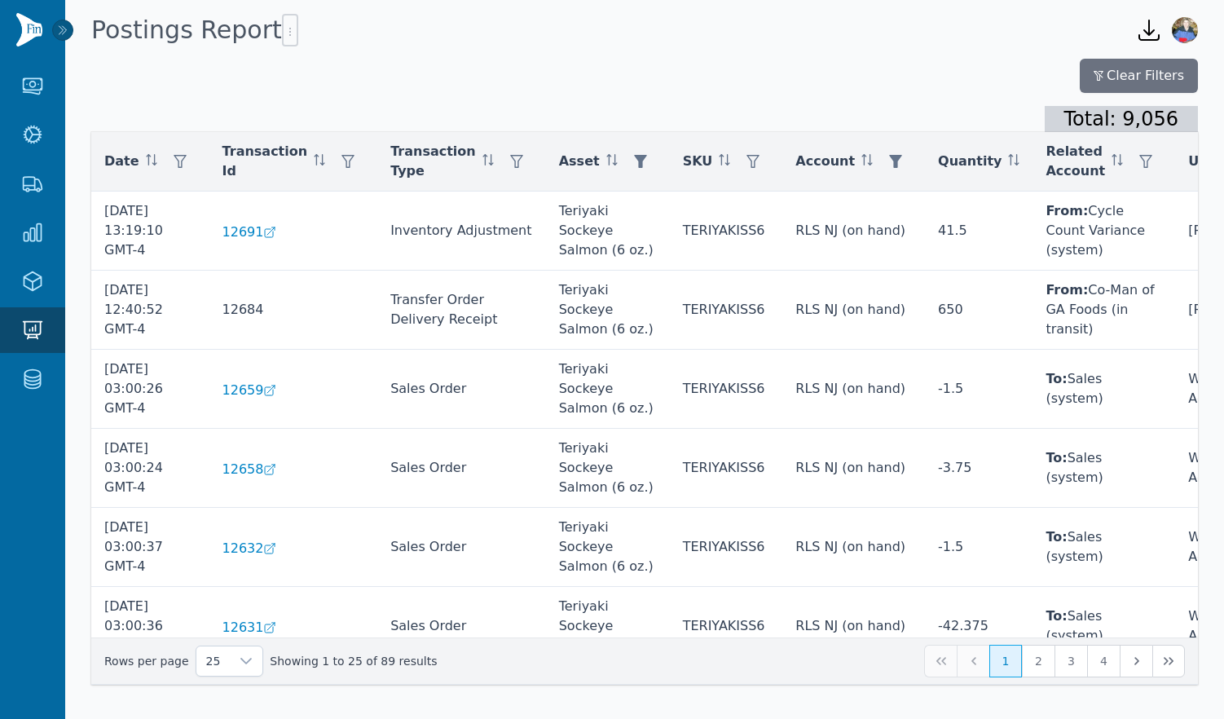 The height and width of the screenshot is (719, 1224). What do you see at coordinates (243, 390) in the screenshot?
I see `span: 12659` at bounding box center [243, 390].